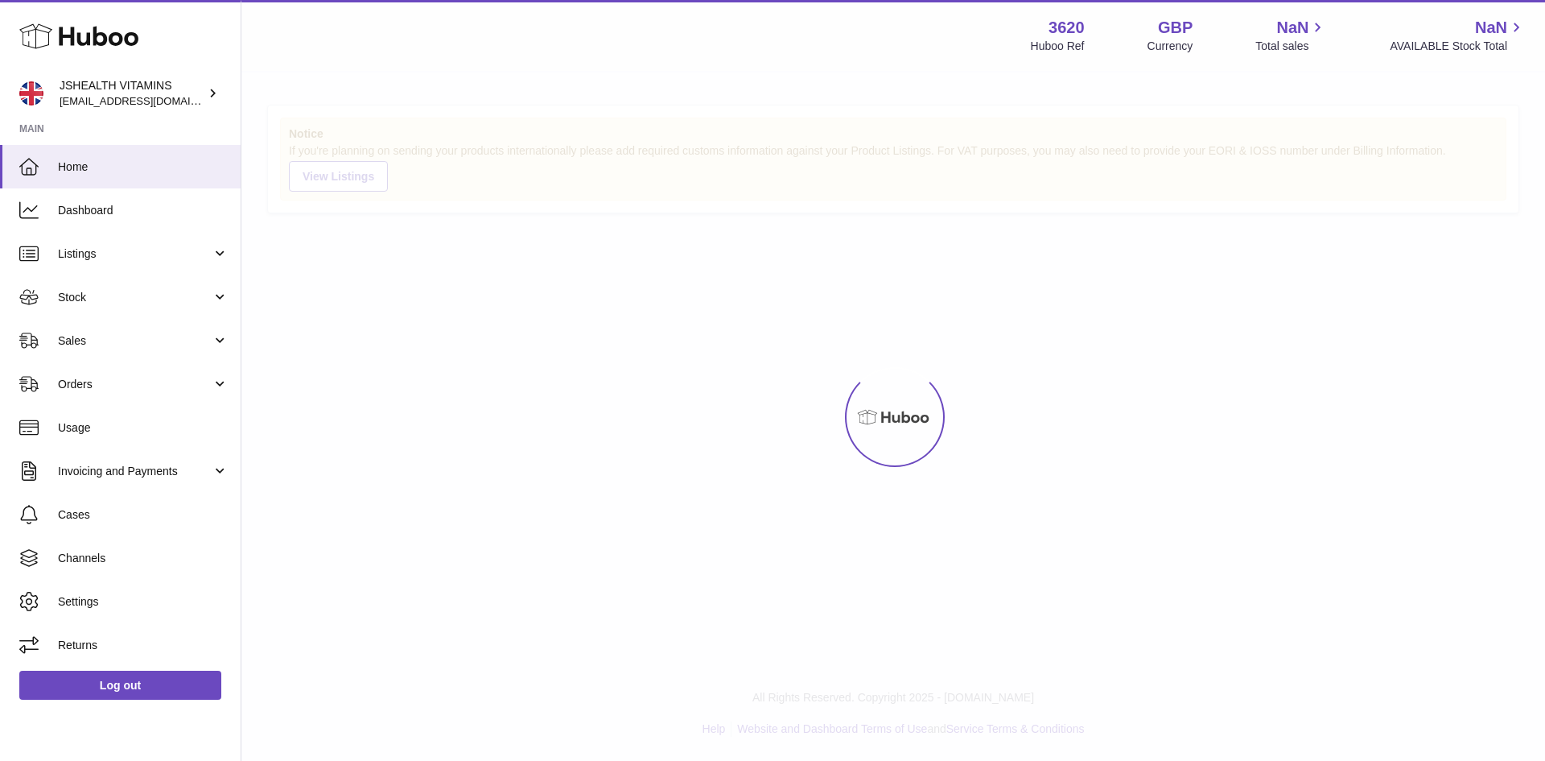 This screenshot has height=761, width=1545. Describe the element at coordinates (1291, 35) in the screenshot. I see `a: NaN Total sales` at that location.